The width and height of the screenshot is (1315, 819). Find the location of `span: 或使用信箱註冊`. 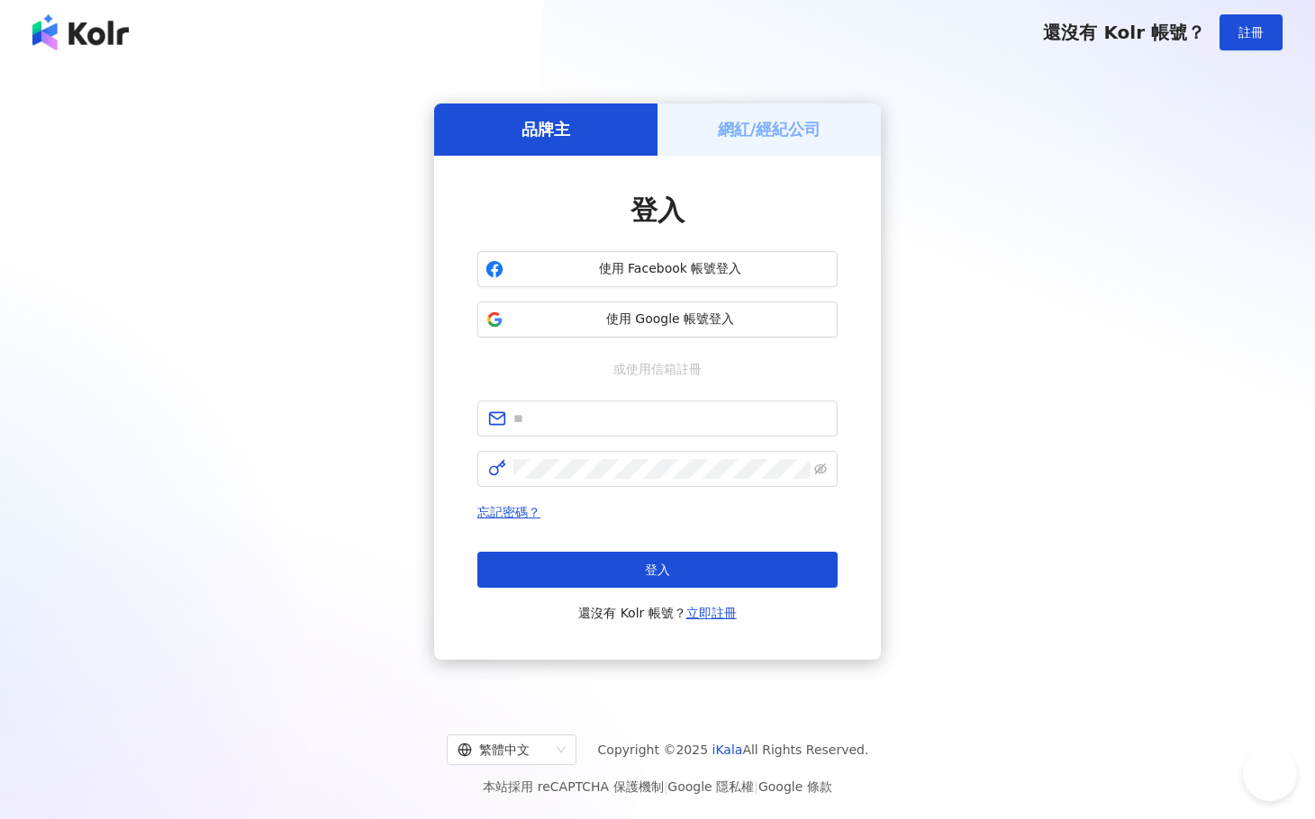

span: 或使用信箱註冊 is located at coordinates (657, 369).